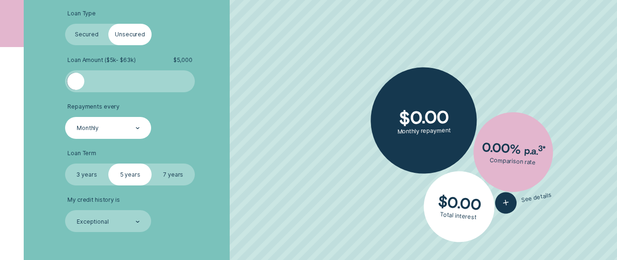 The height and width of the screenshot is (260, 617). Describe the element at coordinates (93, 221) in the screenshot. I see `div: Exceptional` at that location.